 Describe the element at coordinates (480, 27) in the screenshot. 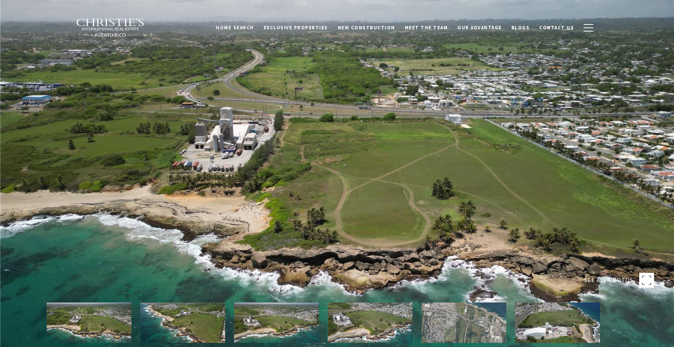

I see `a: Our Advantage` at that location.